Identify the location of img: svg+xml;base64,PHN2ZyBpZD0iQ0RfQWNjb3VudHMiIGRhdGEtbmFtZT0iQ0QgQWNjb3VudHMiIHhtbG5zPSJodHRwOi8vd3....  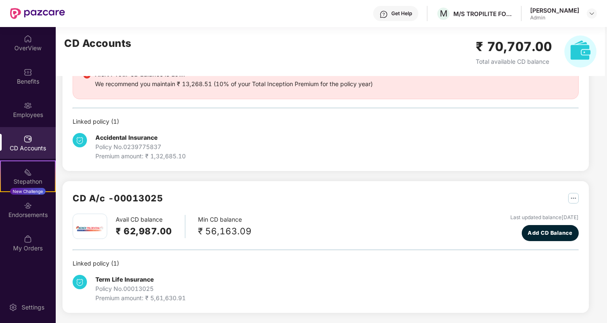
(28, 138).